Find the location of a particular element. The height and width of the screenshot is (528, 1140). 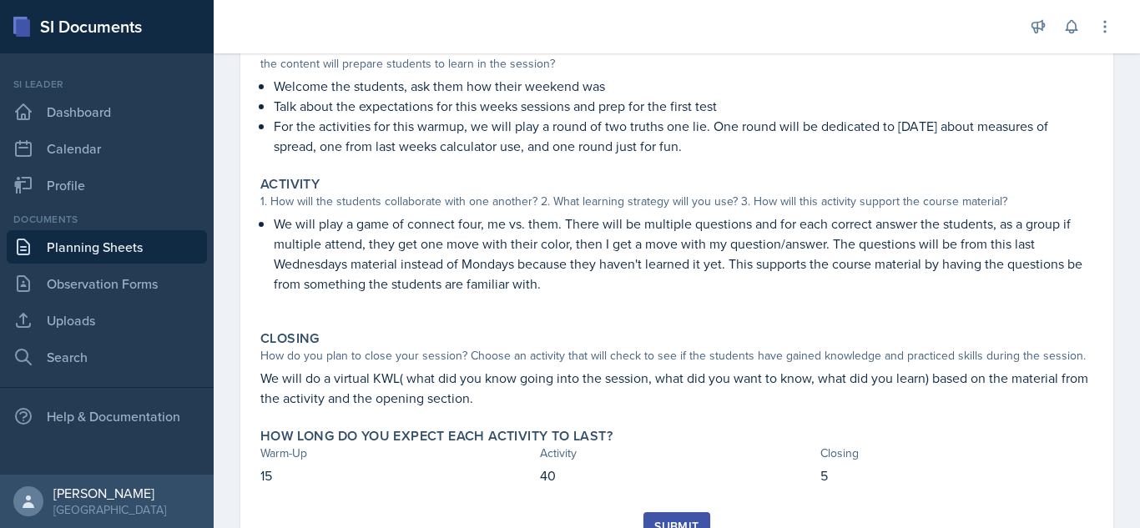

div: How do you plan to close your session? Choose an activity that will check to see if the students ... is located at coordinates (677, 355).